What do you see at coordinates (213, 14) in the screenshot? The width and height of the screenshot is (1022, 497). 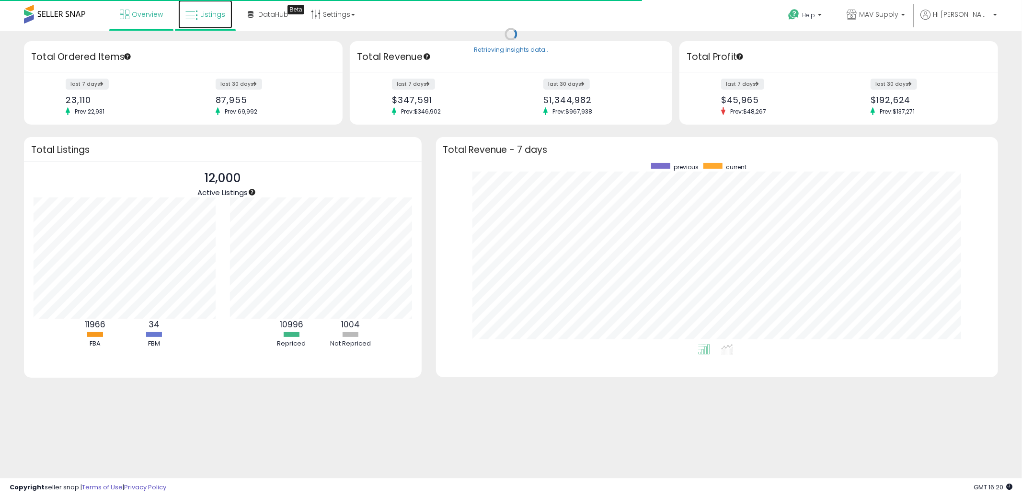 I see `span: Listings` at bounding box center [213, 14].